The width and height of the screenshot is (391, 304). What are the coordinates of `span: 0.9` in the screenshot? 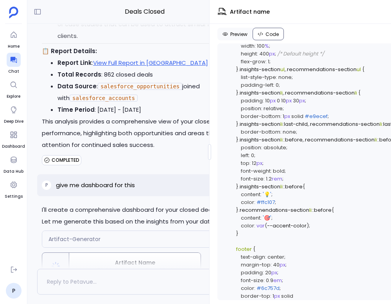 It's located at (270, 280).